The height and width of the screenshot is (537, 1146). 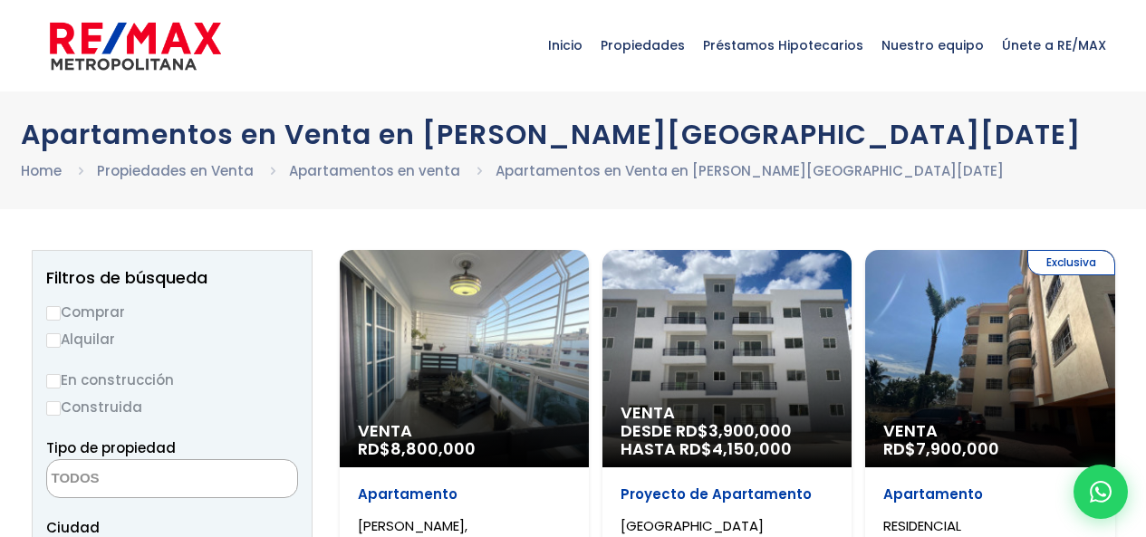 I want to click on span: Nuestro equipo, so click(x=932, y=45).